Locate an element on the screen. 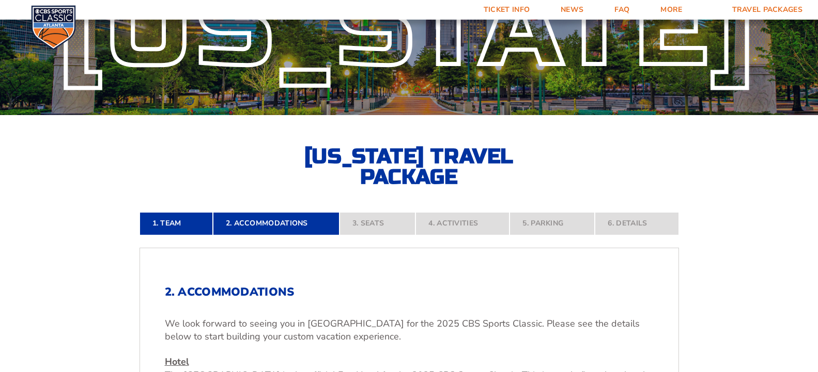 The width and height of the screenshot is (818, 372). h2: 2. Accommodations is located at coordinates (409, 292).